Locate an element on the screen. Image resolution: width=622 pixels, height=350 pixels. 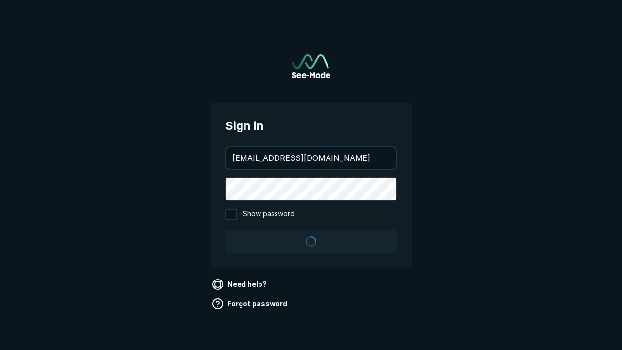
img: See-Mode Logo is located at coordinates (311, 66).